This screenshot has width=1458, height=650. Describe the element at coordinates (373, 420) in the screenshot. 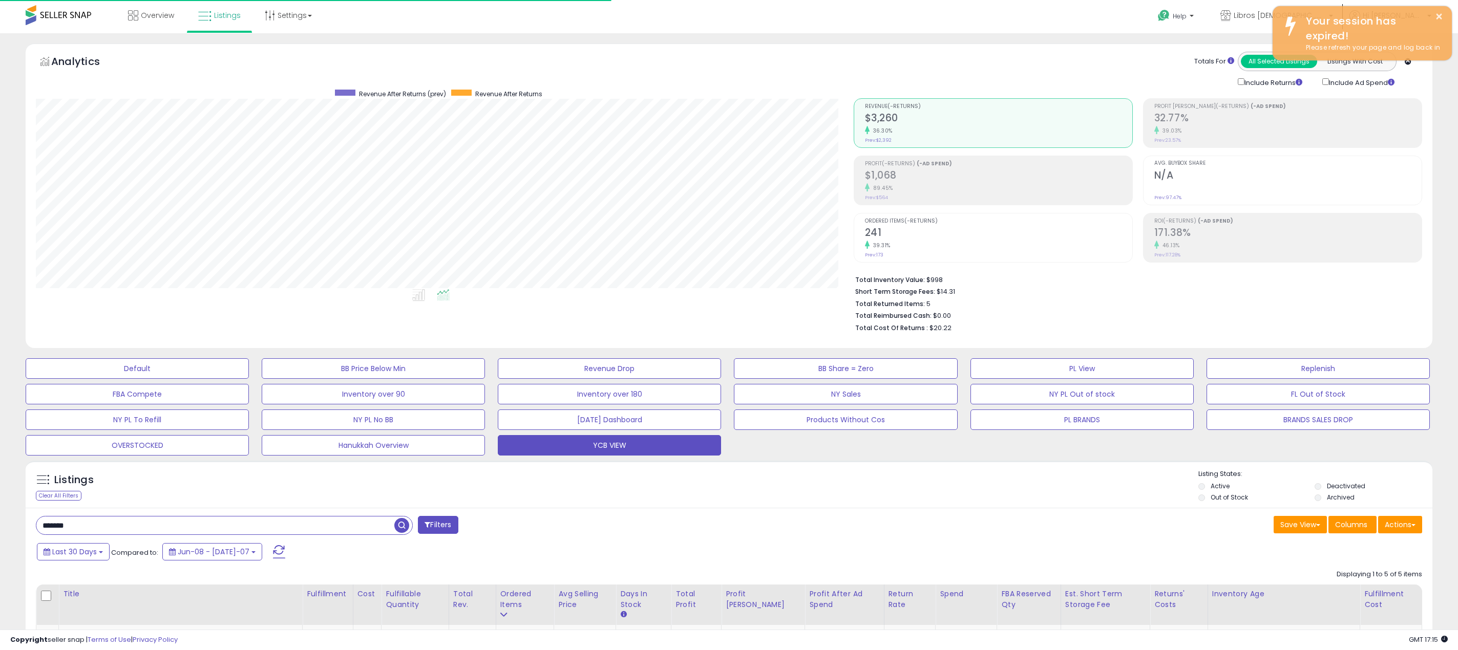

I see `button: NY PL No BB` at that location.